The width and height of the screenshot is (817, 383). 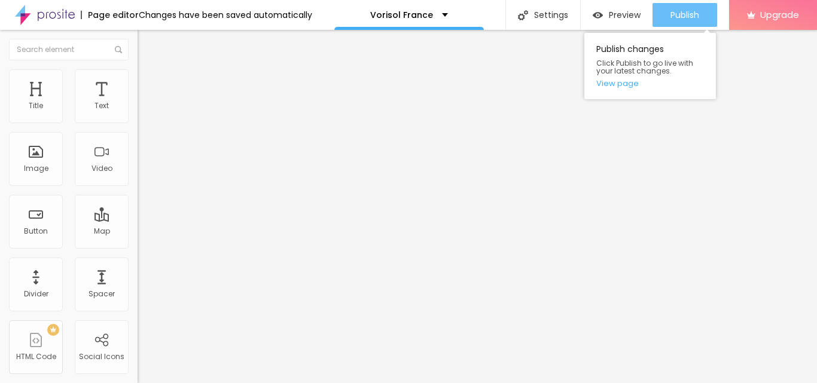 I want to click on span: Upgrade, so click(x=779, y=14).